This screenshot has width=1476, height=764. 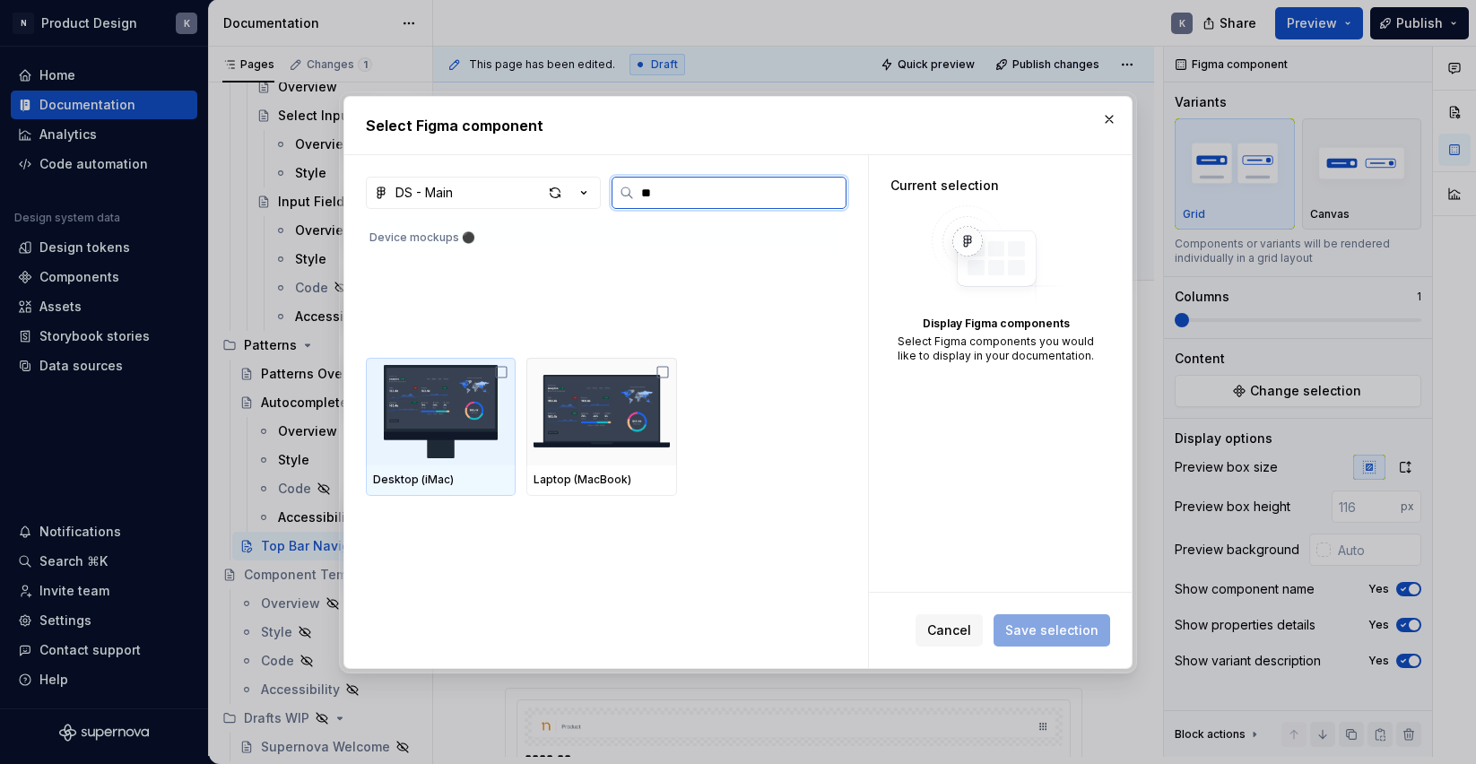 I want to click on div: Laptop (MacBook), so click(x=601, y=480).